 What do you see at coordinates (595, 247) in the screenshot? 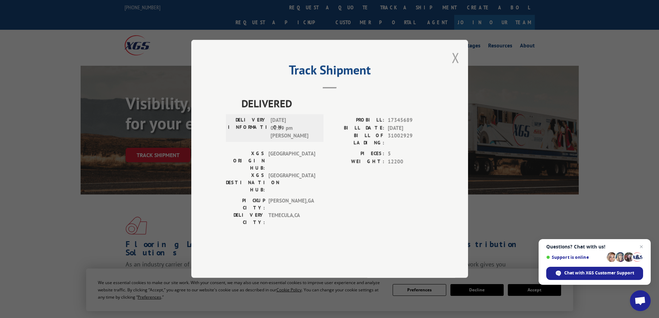
I see `span: Questions? Chat with us!` at bounding box center [595, 247].